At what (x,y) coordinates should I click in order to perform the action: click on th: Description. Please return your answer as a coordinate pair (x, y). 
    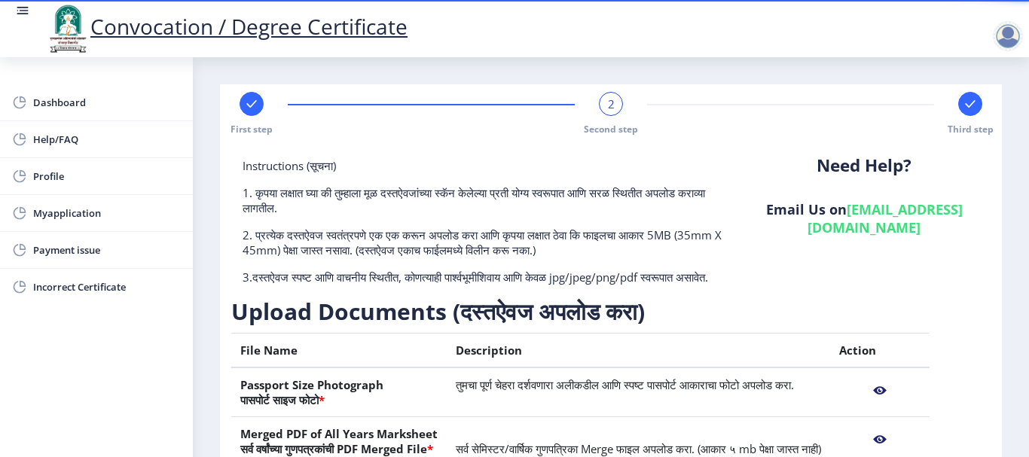
    Looking at the image, I should click on (638, 351).